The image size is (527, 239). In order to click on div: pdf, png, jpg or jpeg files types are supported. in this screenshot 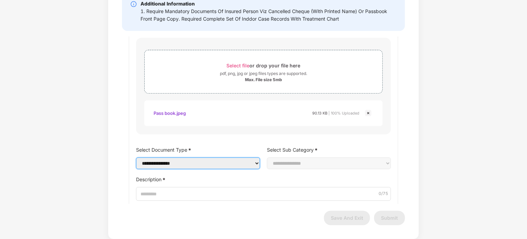, I will do `click(263, 73)`.